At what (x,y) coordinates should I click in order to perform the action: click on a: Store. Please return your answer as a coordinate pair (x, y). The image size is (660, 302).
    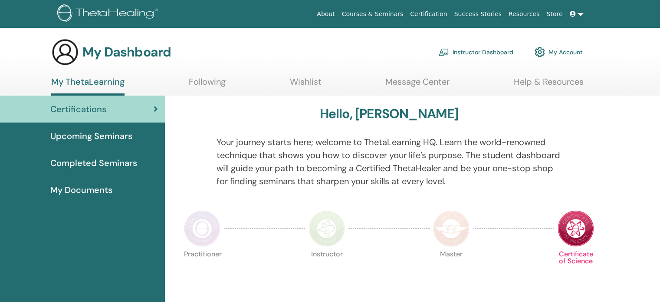
    Looking at the image, I should click on (555, 14).